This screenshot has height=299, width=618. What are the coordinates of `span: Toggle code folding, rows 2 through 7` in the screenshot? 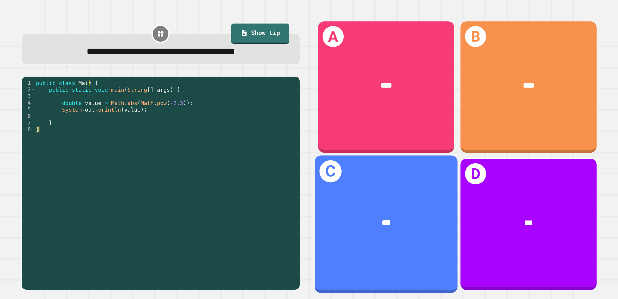 It's located at (33, 90).